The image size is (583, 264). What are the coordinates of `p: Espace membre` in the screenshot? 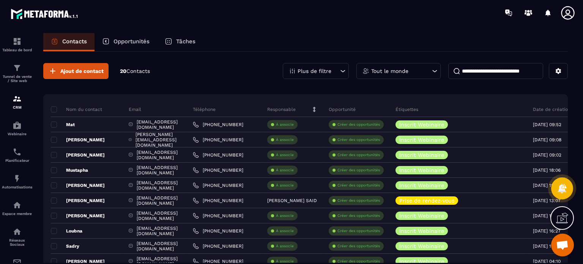 It's located at (17, 213).